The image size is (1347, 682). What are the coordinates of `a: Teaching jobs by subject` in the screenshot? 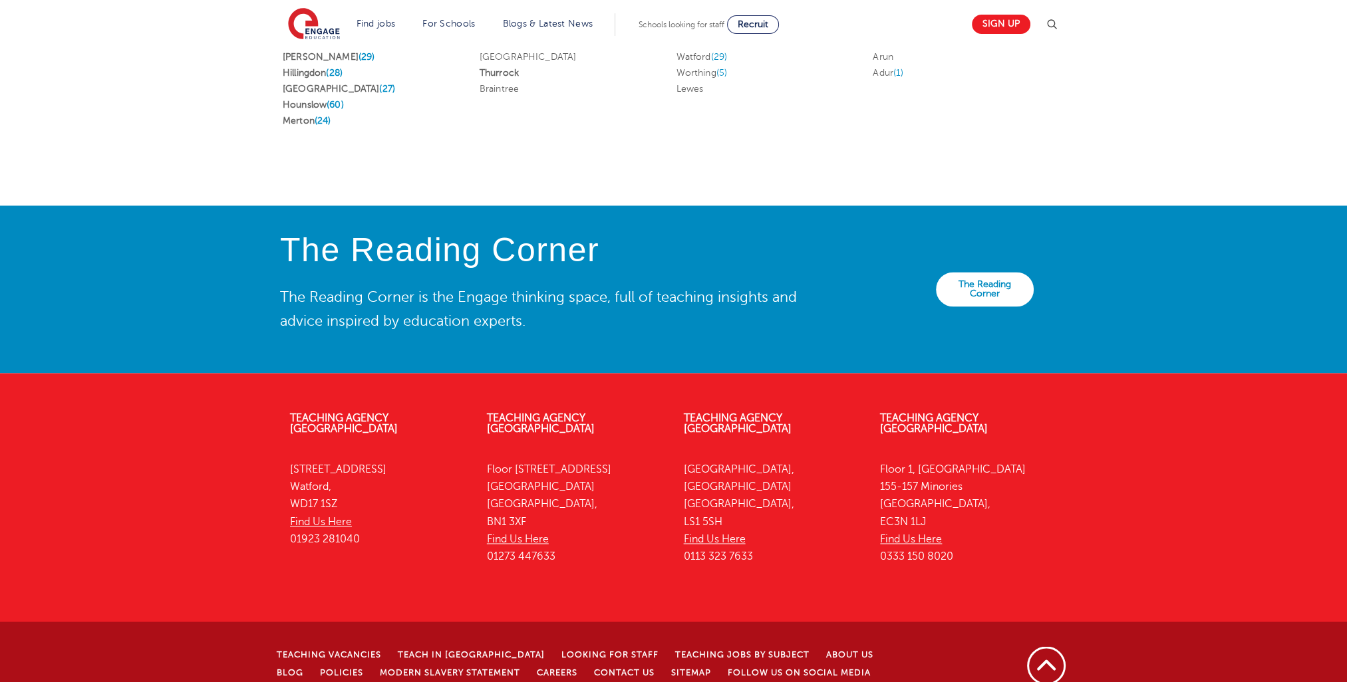 It's located at (742, 654).